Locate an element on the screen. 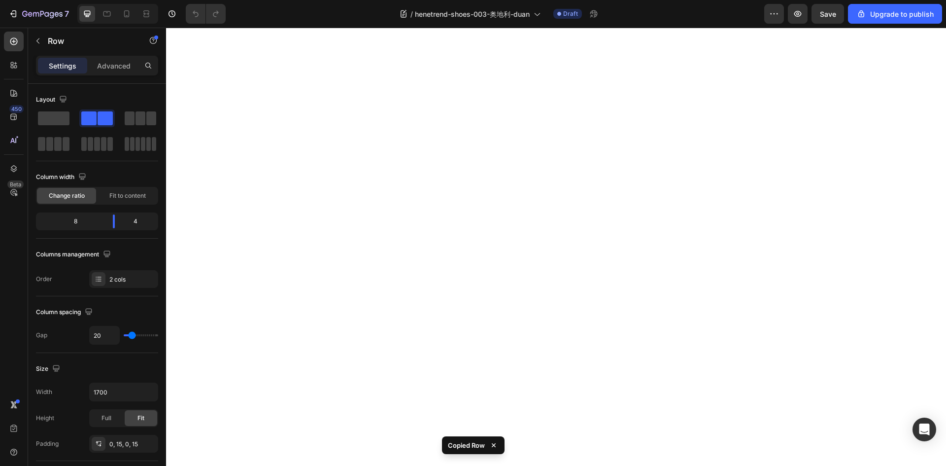 The image size is (946, 466). div: Size is located at coordinates (49, 369).